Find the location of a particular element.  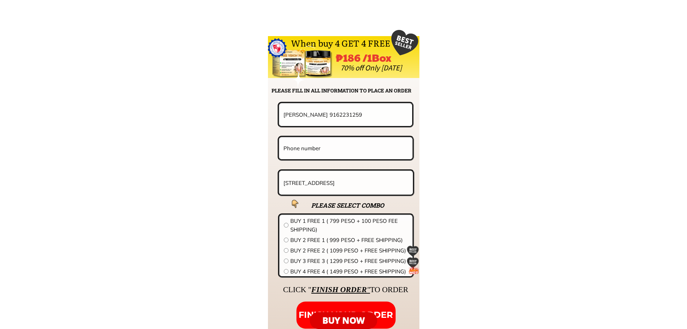

span: FINISH YOUR ORDER is located at coordinates (346, 314).